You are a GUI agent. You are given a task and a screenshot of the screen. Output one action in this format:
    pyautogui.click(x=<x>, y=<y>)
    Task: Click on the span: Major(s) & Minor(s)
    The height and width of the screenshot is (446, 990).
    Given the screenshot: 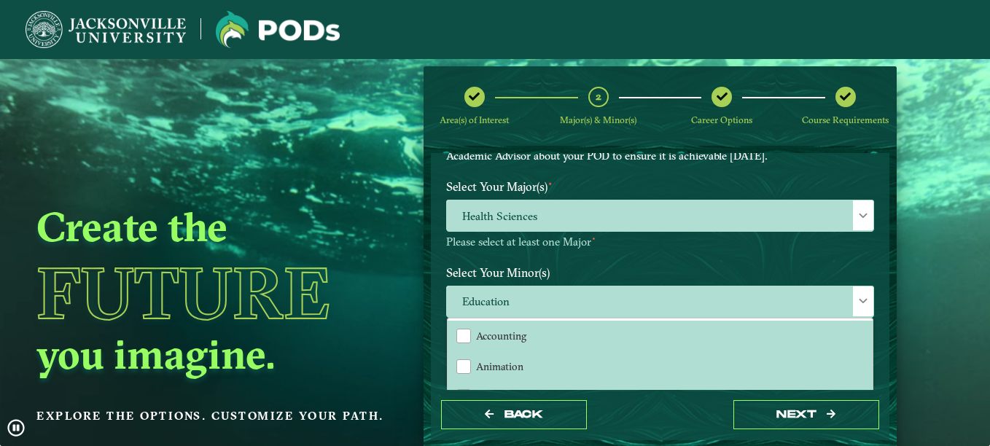 What is the action you would take?
    pyautogui.click(x=598, y=120)
    